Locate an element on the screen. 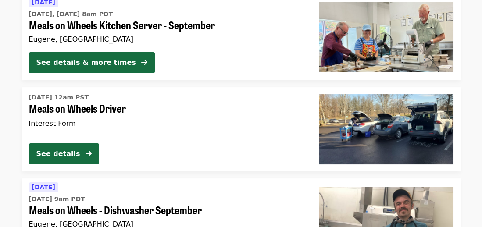 The height and width of the screenshot is (227, 482). a: See details for "Meals on Wheels Driver" is located at coordinates (241, 129).